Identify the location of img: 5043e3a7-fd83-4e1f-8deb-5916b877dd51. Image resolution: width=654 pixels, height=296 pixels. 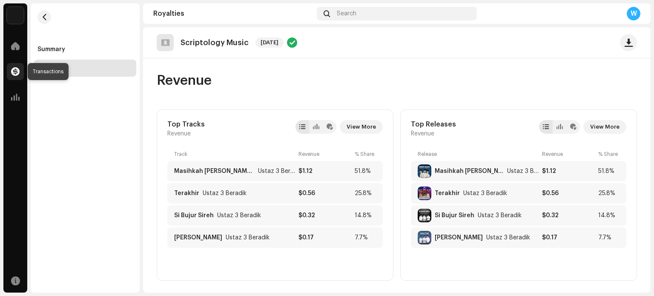
(425, 171).